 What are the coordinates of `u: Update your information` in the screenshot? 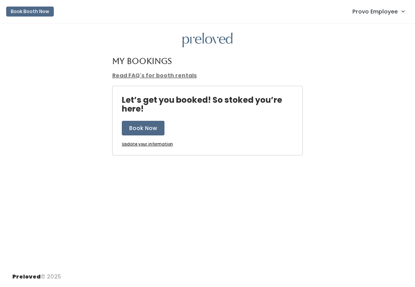 It's located at (147, 144).